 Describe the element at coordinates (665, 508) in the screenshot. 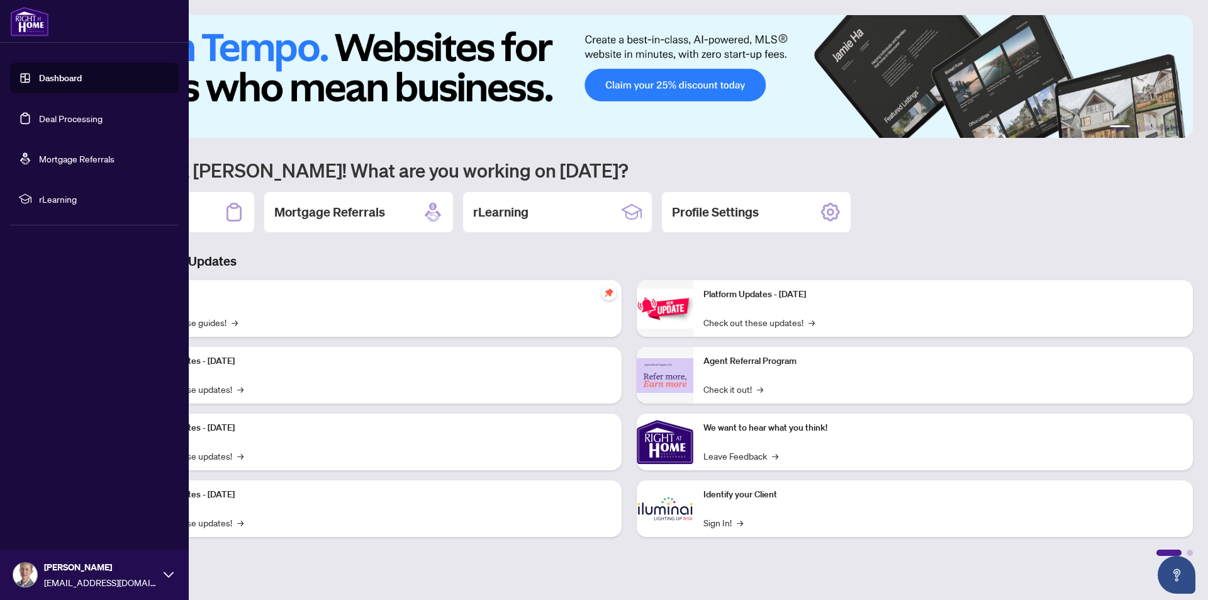

I see `img: Identify your Client` at that location.